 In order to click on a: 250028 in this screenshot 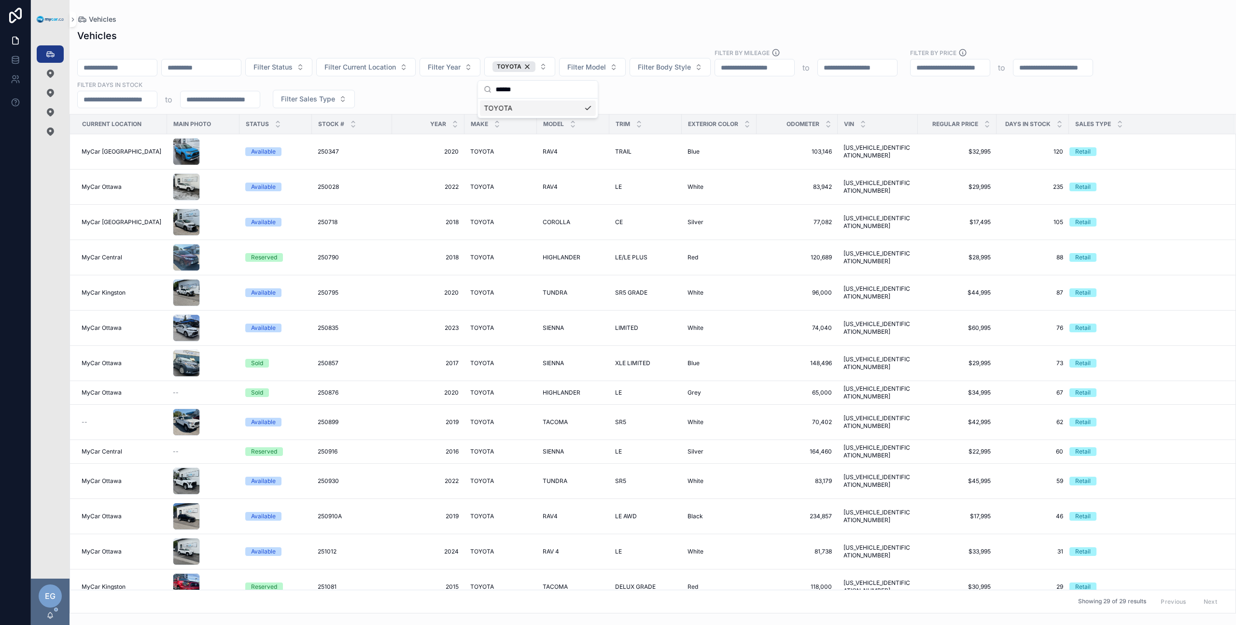, I will do `click(352, 187)`.